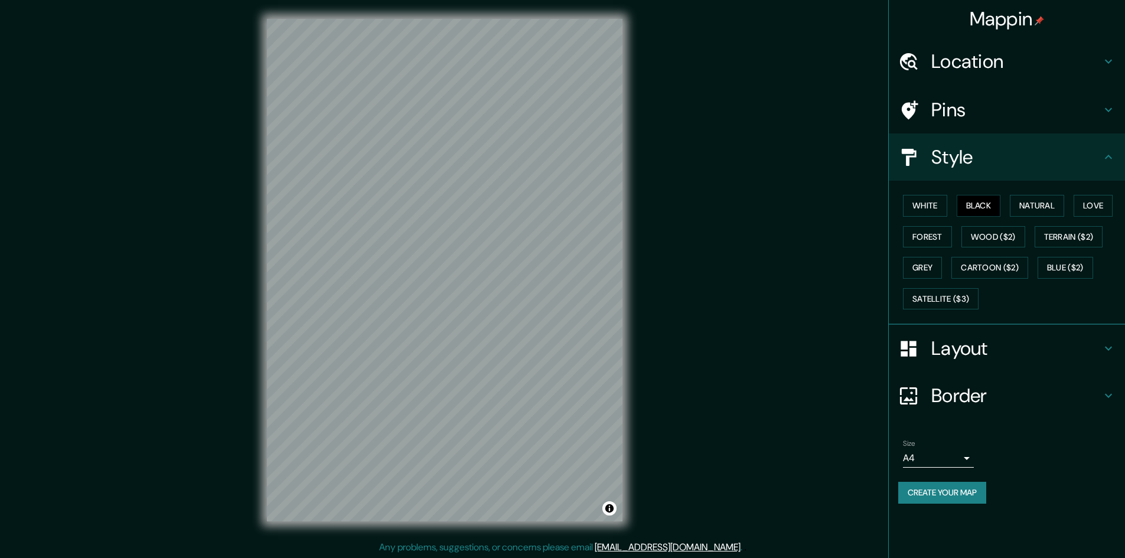 This screenshot has height=558, width=1125. What do you see at coordinates (938, 458) in the screenshot?
I see `div: A4` at bounding box center [938, 458].